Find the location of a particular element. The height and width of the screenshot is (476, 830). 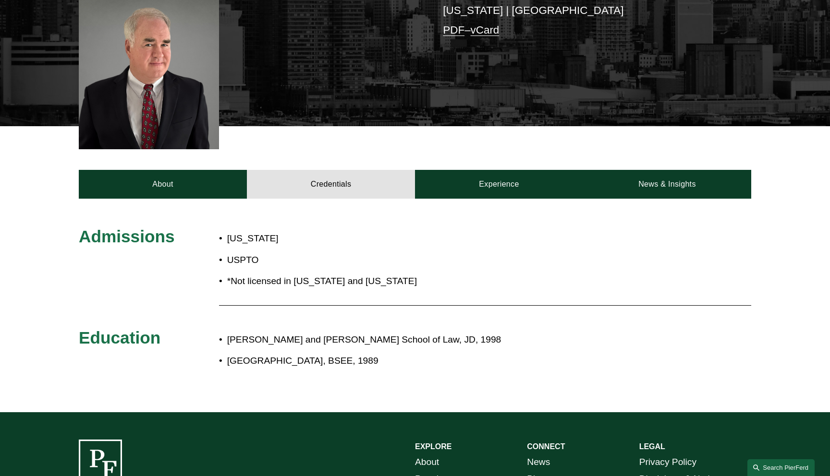

a: News is located at coordinates (538, 462).